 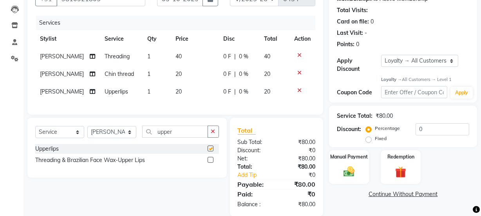 I want to click on th: Price, so click(x=195, y=39).